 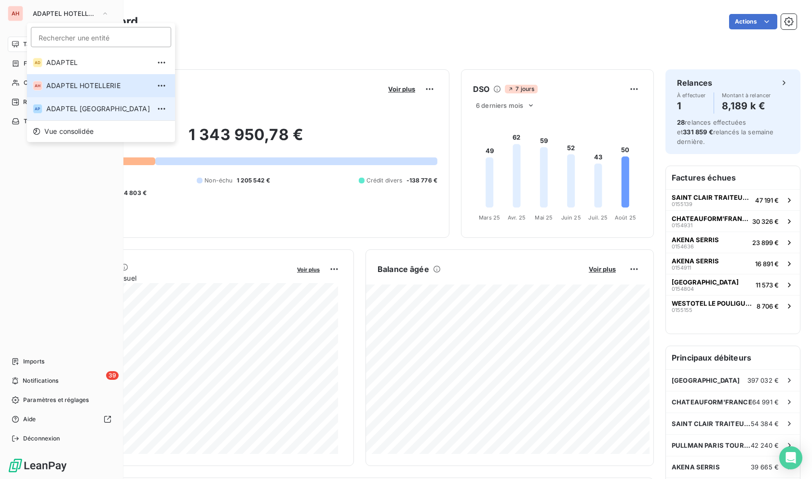 What do you see at coordinates (29, 420) in the screenshot?
I see `span: Aide` at bounding box center [29, 420].